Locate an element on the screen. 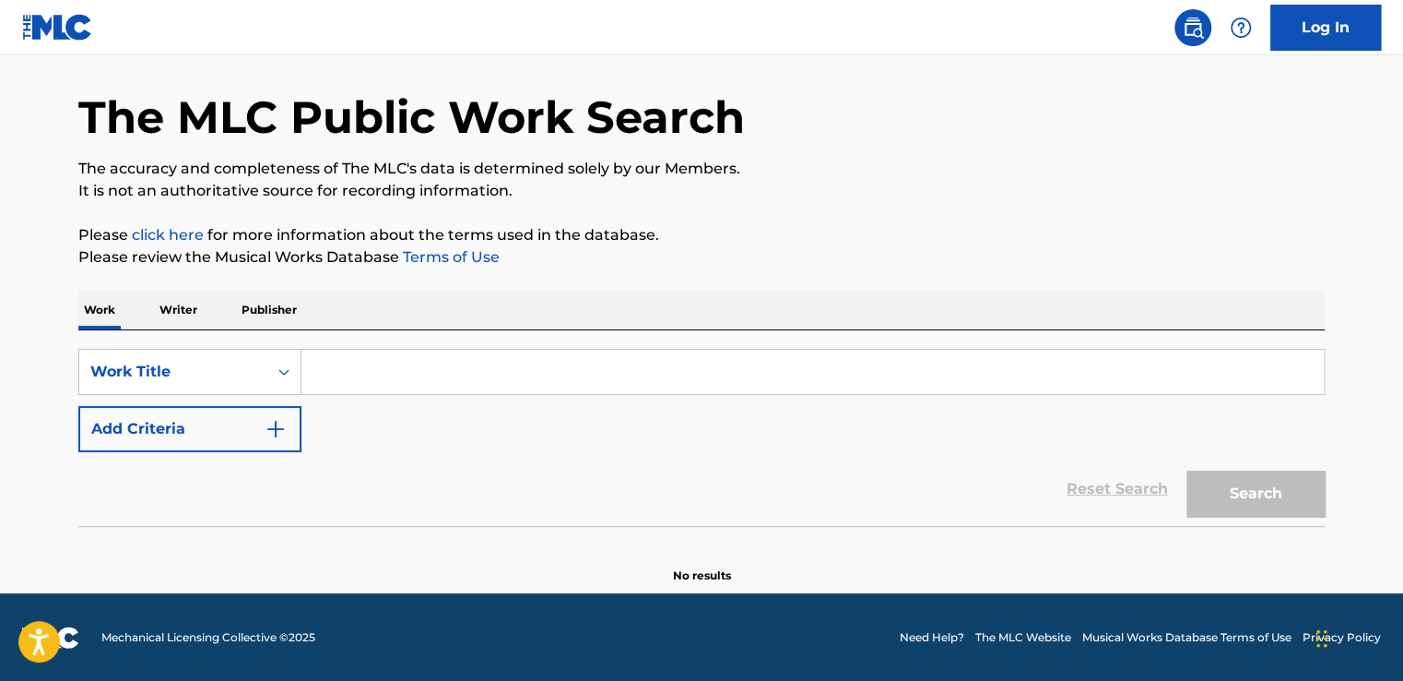 Image resolution: width=1403 pixels, height=681 pixels. p: Publisher is located at coordinates (269, 310).